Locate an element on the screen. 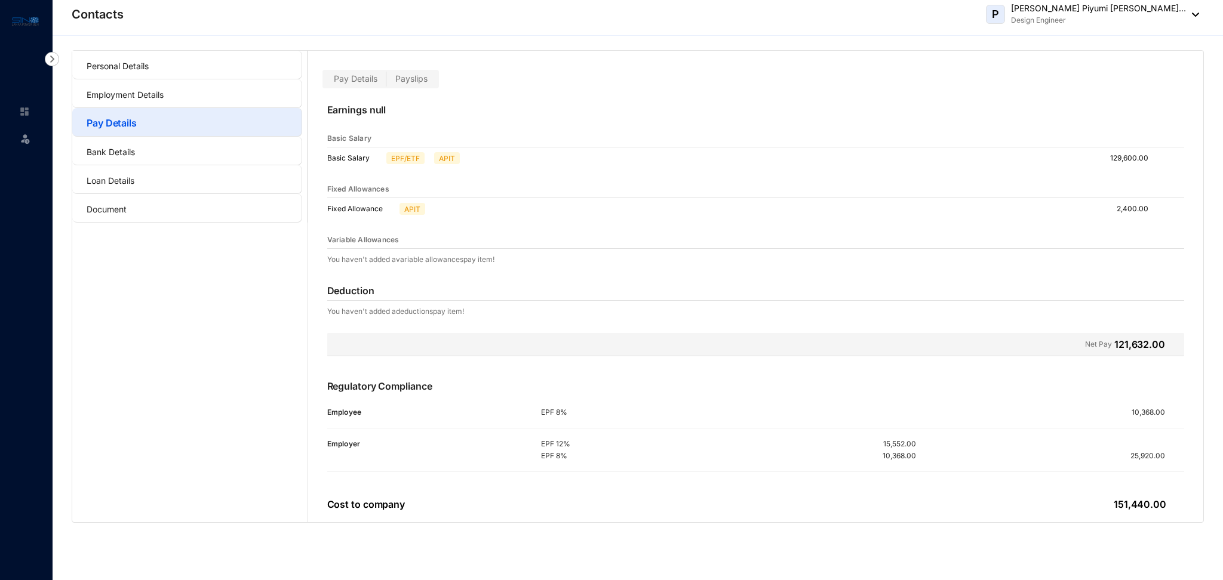 This screenshot has width=1223, height=580. p: Deduction is located at coordinates (350, 291).